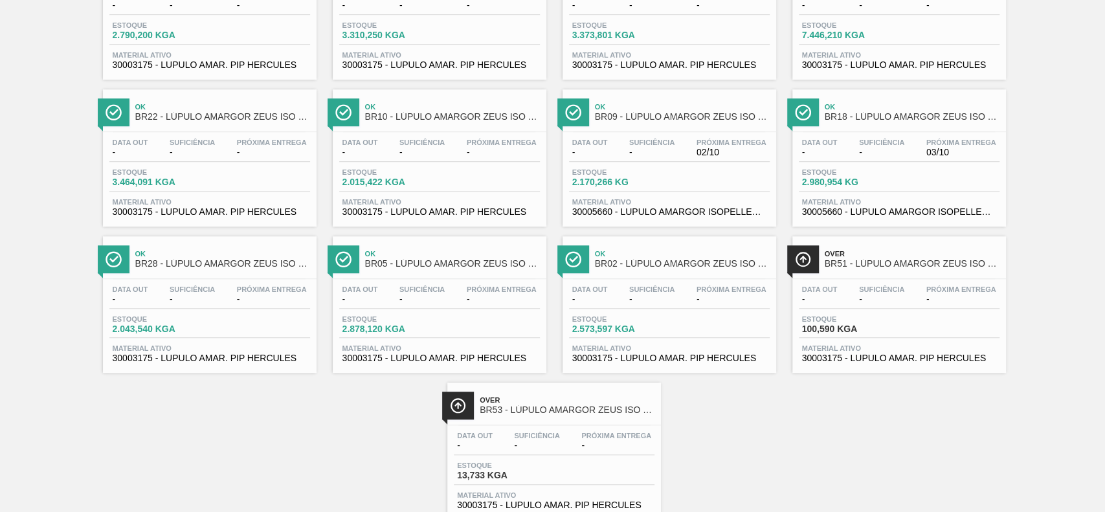 This screenshot has height=512, width=1105. What do you see at coordinates (731, 152) in the screenshot?
I see `span: 02/10` at bounding box center [731, 152].